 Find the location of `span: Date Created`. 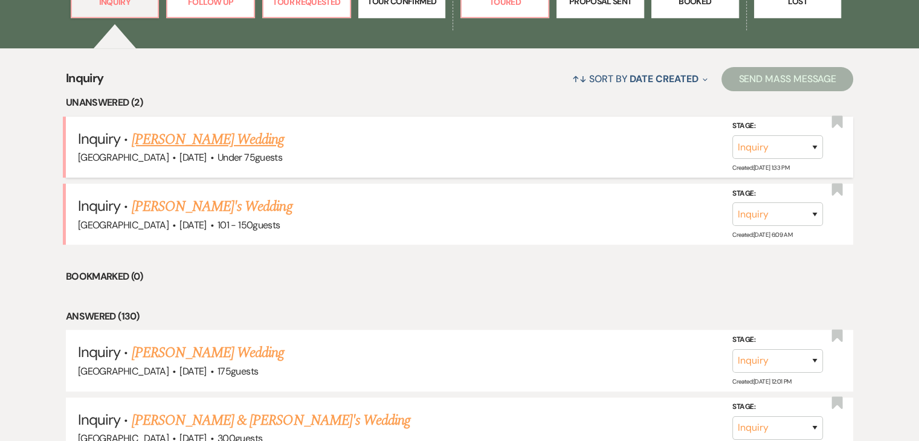

span: Date Created is located at coordinates (663, 79).